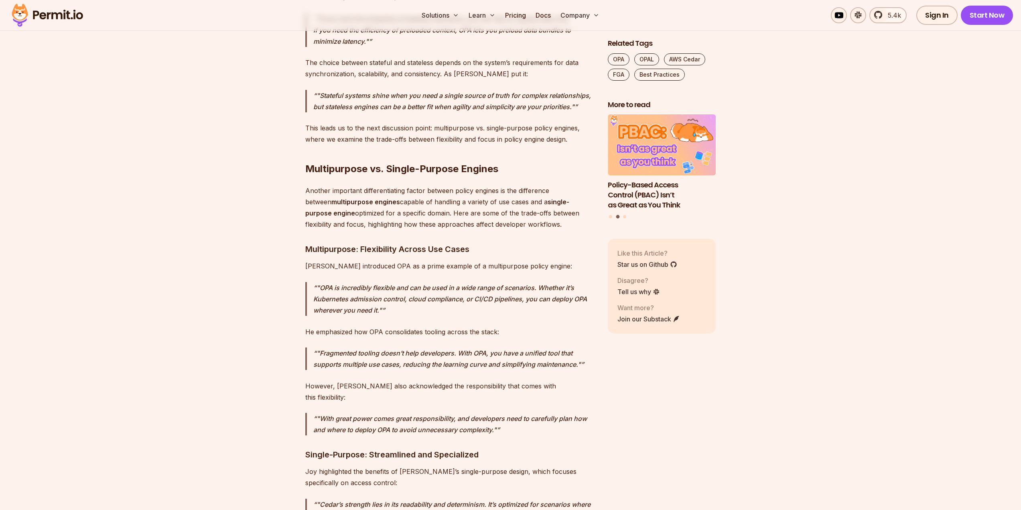 The image size is (1021, 510). What do you see at coordinates (618, 75) in the screenshot?
I see `a: FGA` at bounding box center [618, 75].